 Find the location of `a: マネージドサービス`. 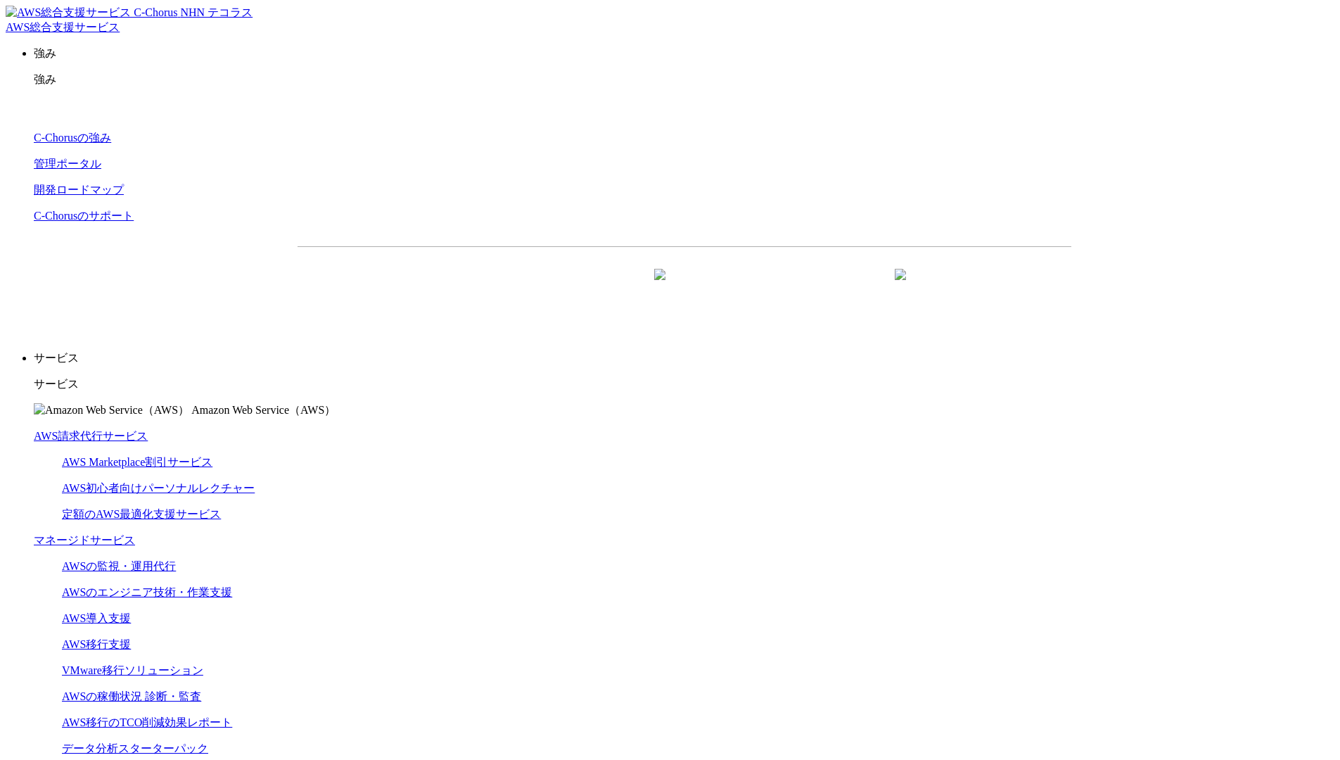

a: マネージドサービス is located at coordinates (84, 539).